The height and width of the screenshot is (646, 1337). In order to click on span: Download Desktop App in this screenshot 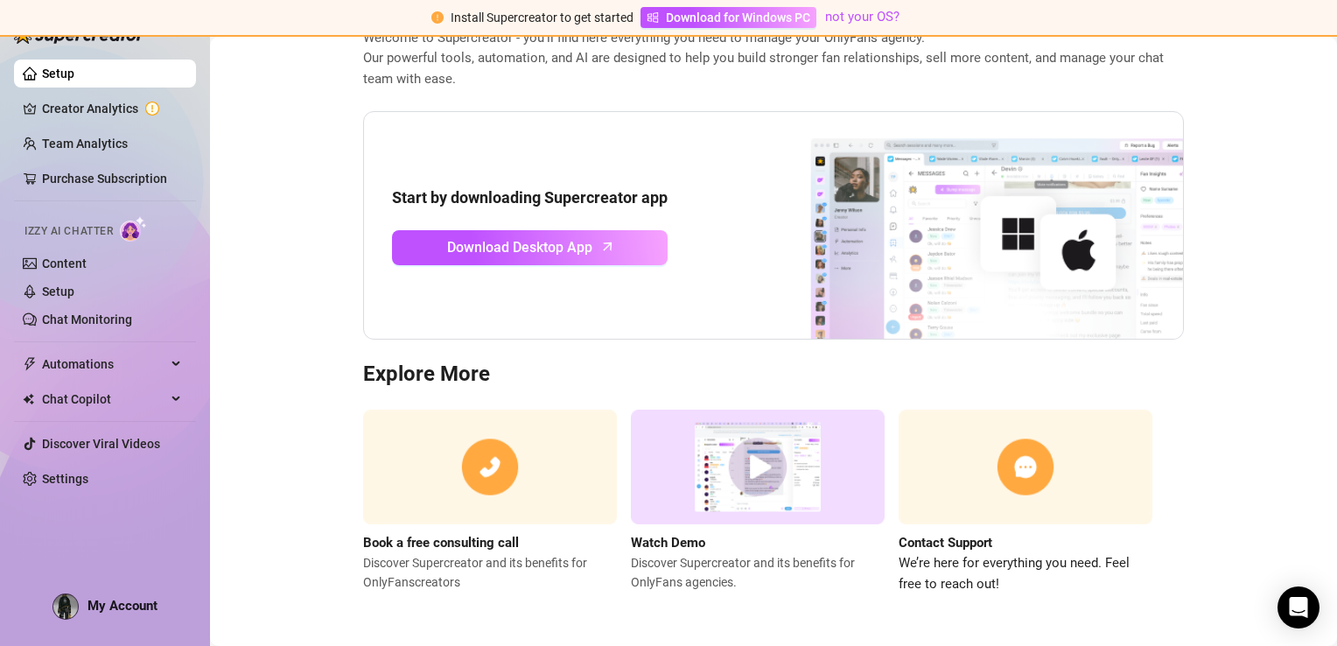, I will do `click(520, 247)`.